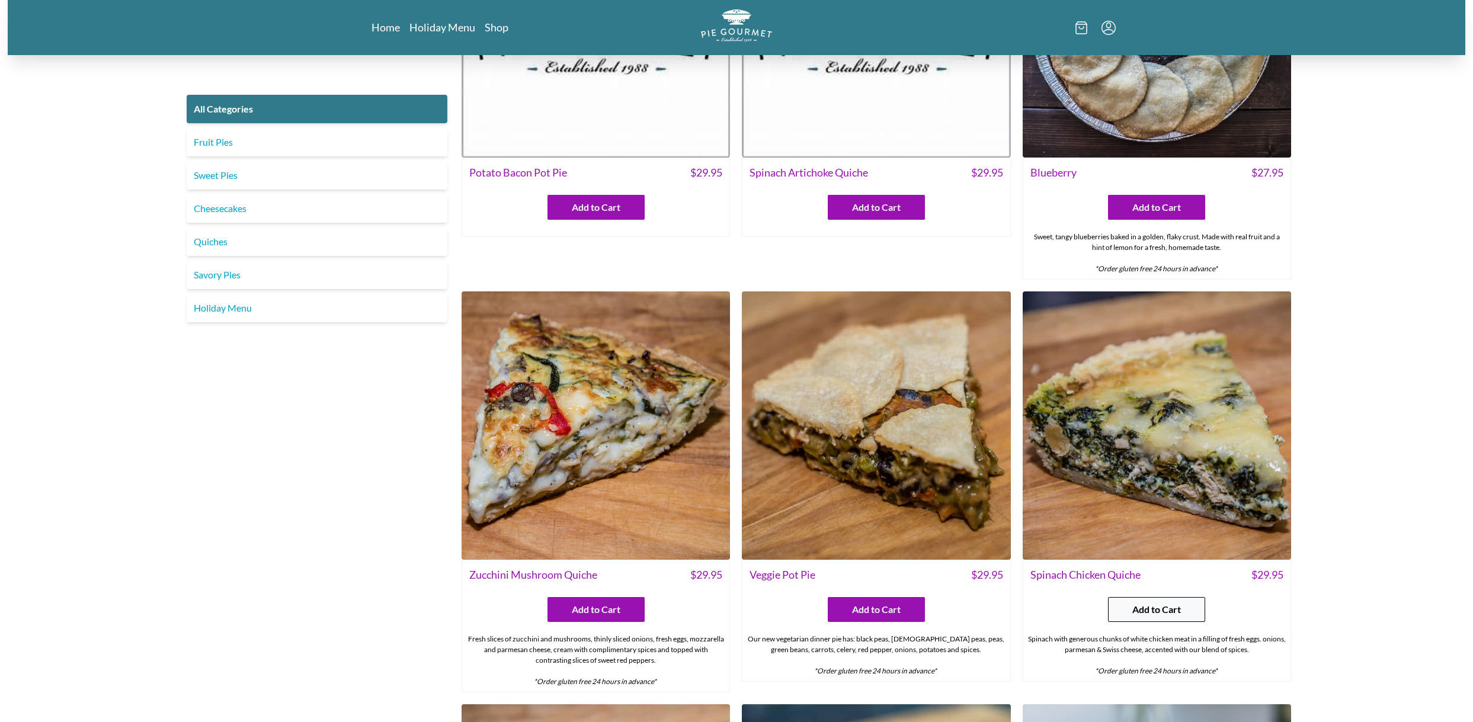 The image size is (1473, 722). I want to click on a: All Categories, so click(317, 109).